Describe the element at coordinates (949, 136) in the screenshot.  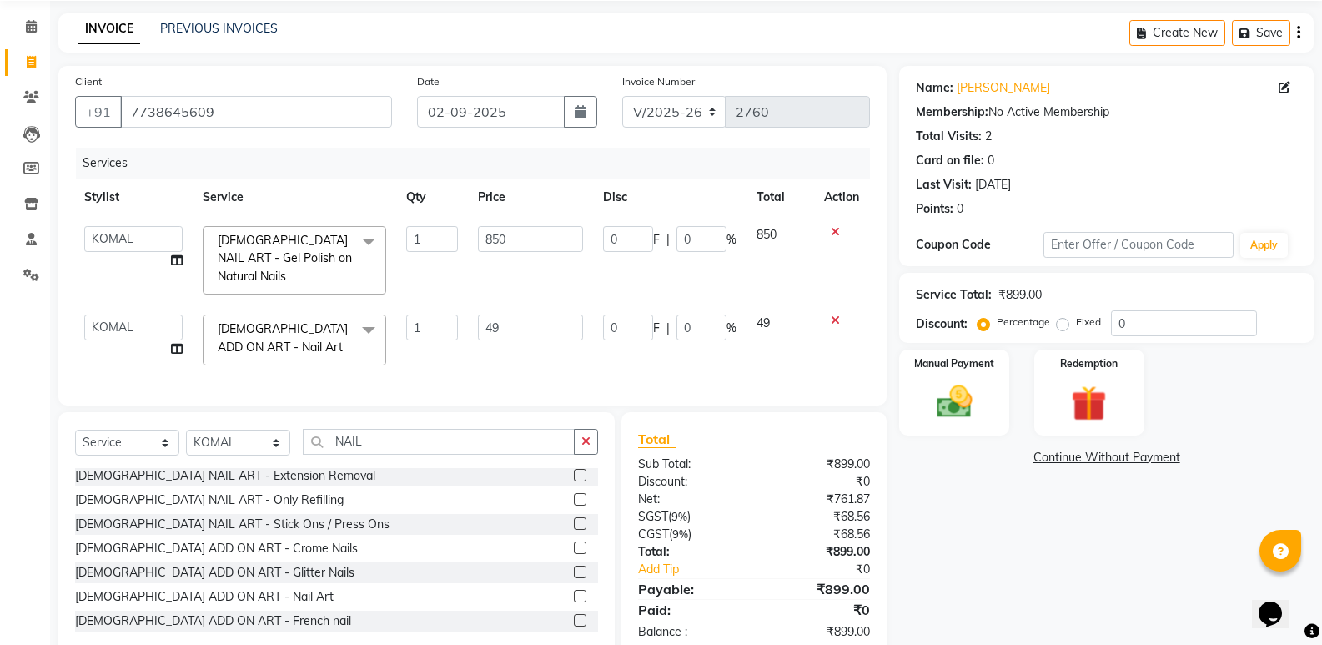
I see `div: Total Visits:` at that location.